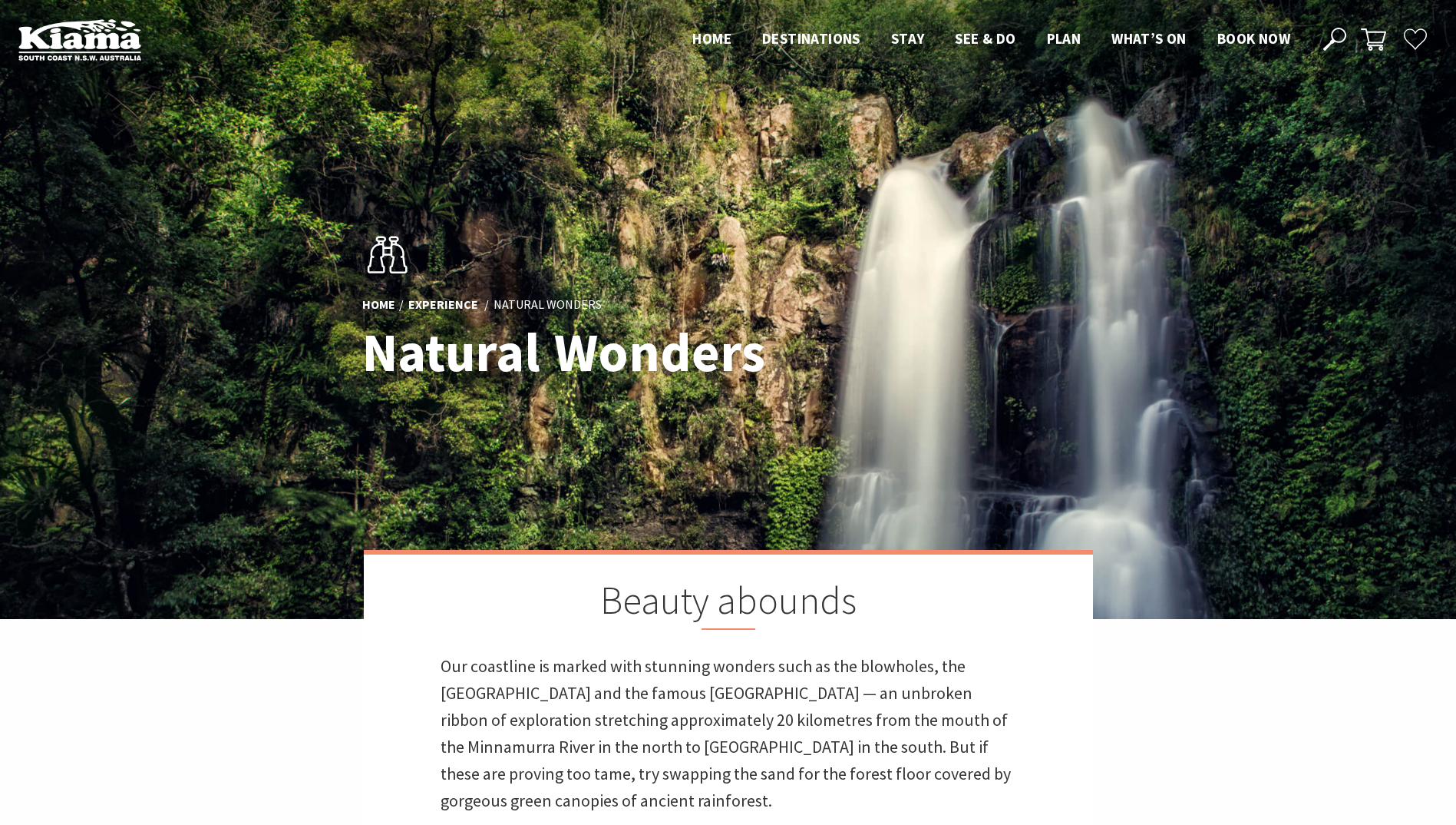  Describe the element at coordinates (811, 38) in the screenshot. I see `span: Destinations` at that location.